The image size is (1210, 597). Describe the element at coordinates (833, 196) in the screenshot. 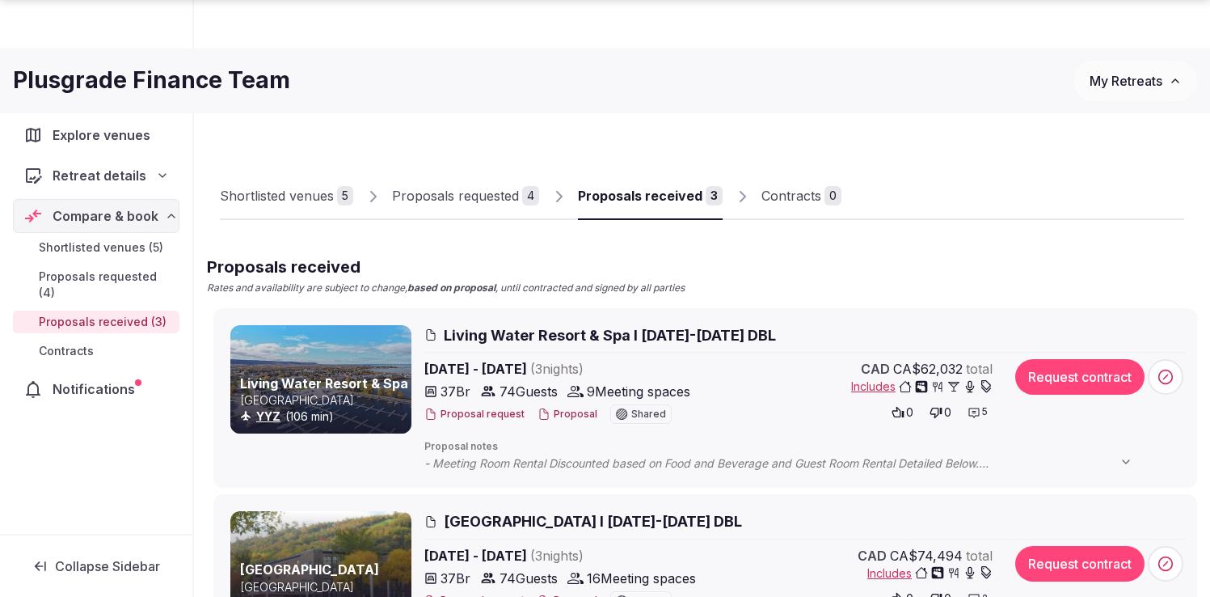

I see `div: 0` at that location.